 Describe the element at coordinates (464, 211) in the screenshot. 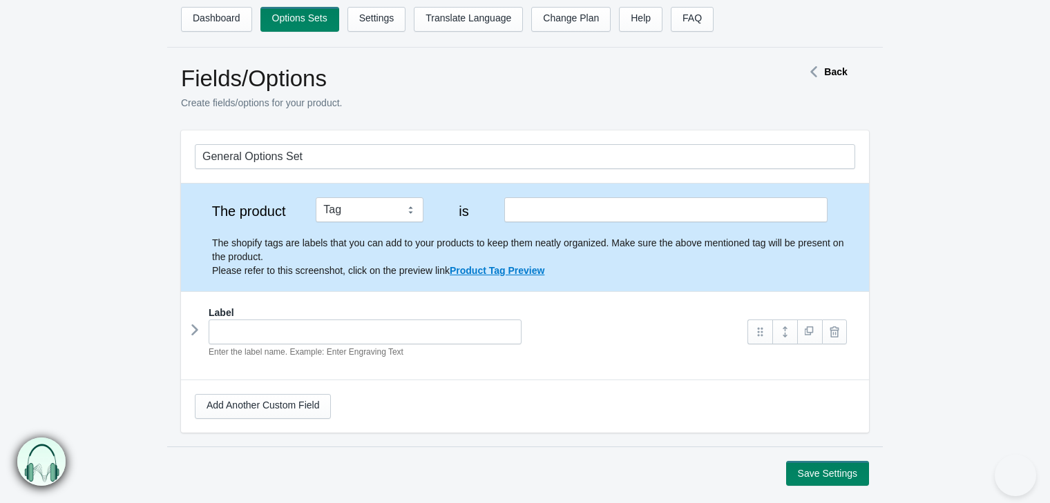

I see `label: is` at that location.